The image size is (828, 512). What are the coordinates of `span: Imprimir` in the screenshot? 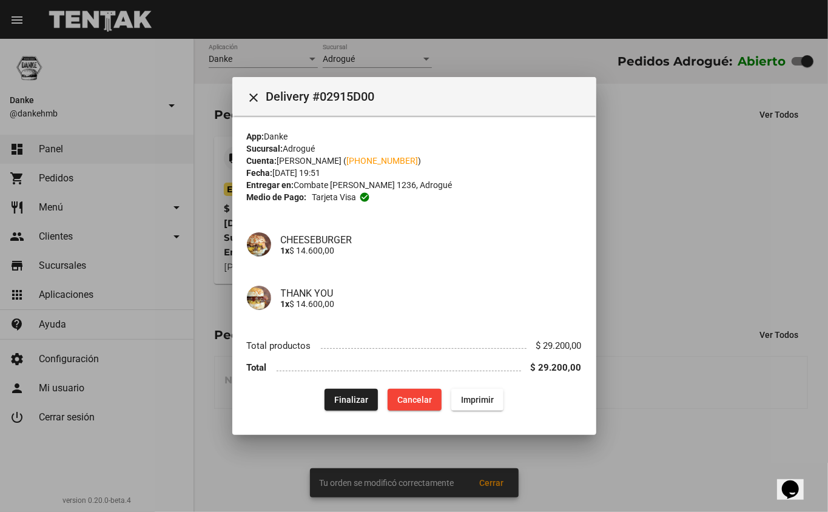 It's located at (477, 400).